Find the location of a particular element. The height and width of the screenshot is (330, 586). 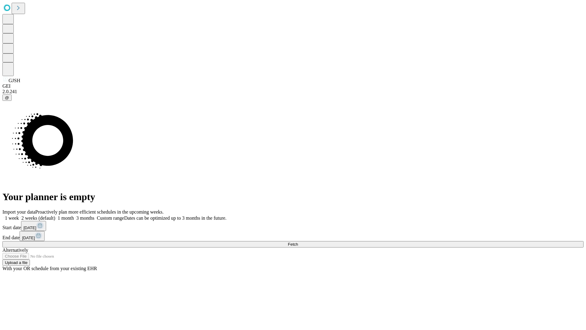

span: 3 months is located at coordinates (85, 218).